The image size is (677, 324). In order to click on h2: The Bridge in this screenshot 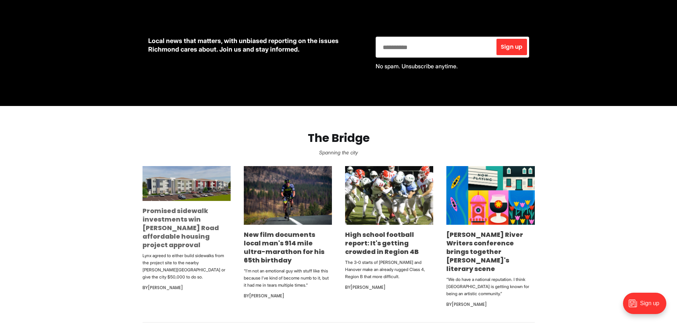, I will do `click(338, 138)`.